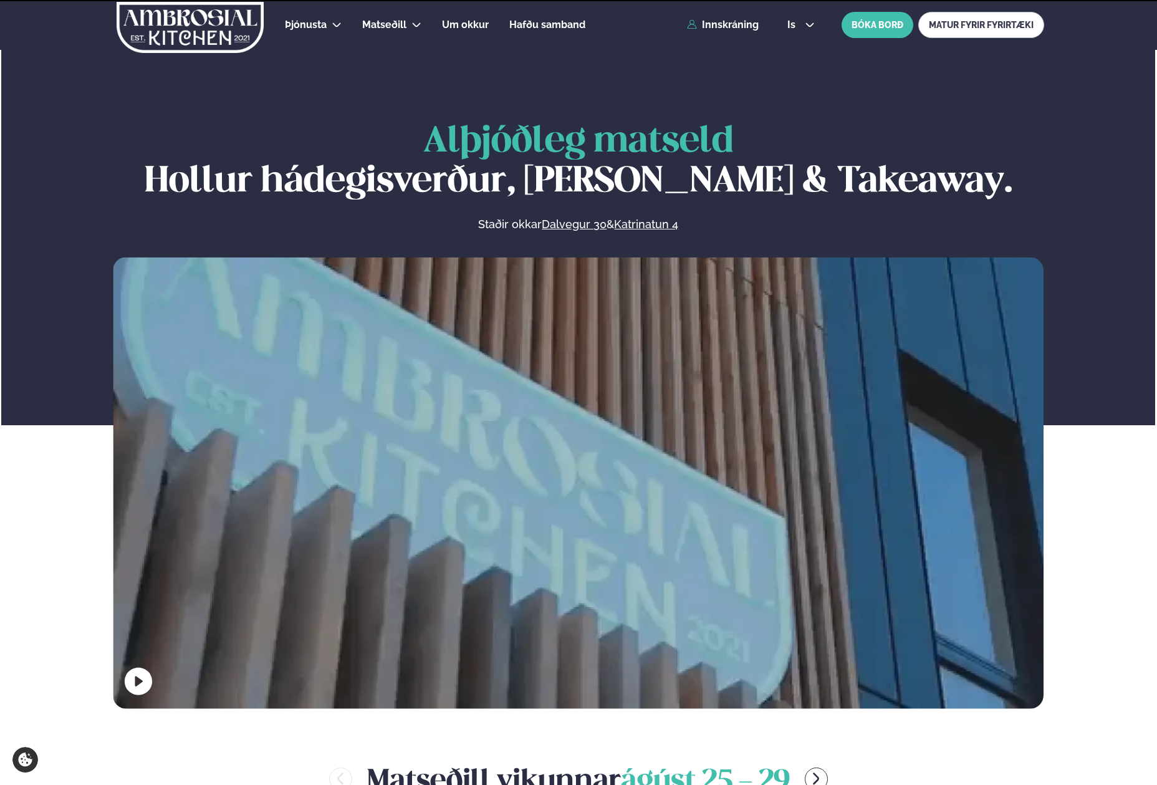 This screenshot has height=785, width=1157. What do you see at coordinates (722, 25) in the screenshot?
I see `a: Innskráning` at bounding box center [722, 25].